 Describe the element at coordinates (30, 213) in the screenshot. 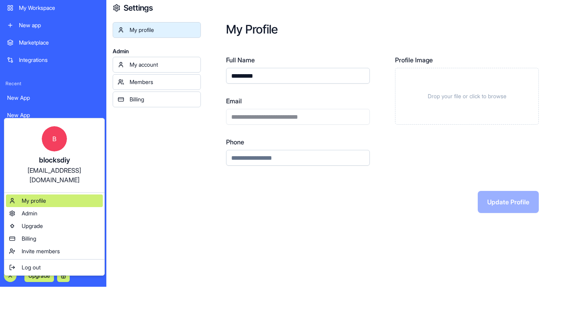

I see `span: Admin` at that location.